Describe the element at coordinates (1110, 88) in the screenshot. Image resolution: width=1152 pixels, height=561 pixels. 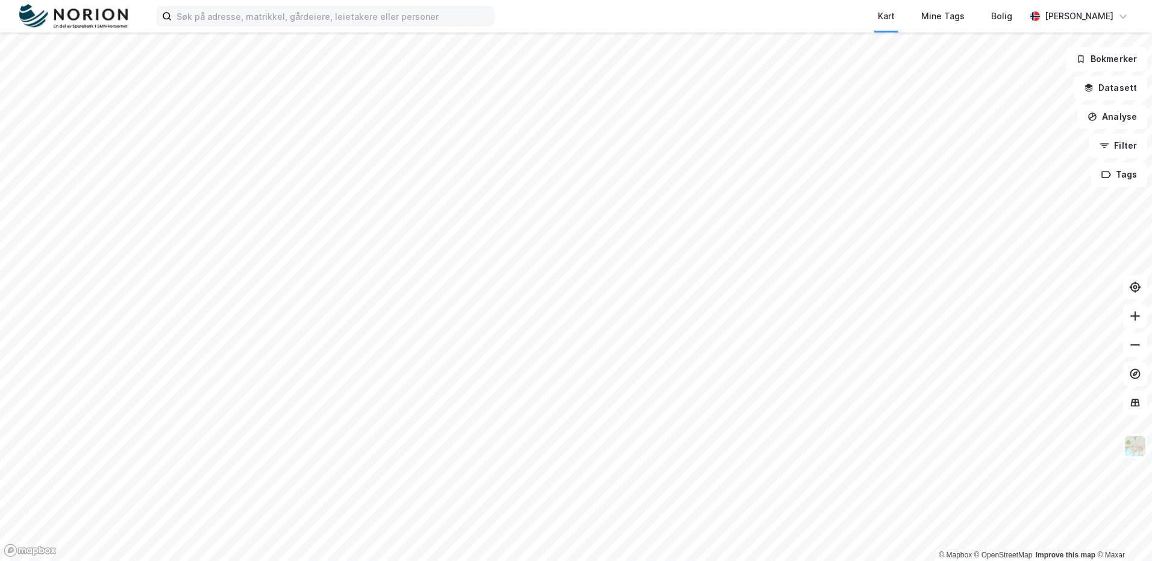
I see `button: Datasett` at that location.